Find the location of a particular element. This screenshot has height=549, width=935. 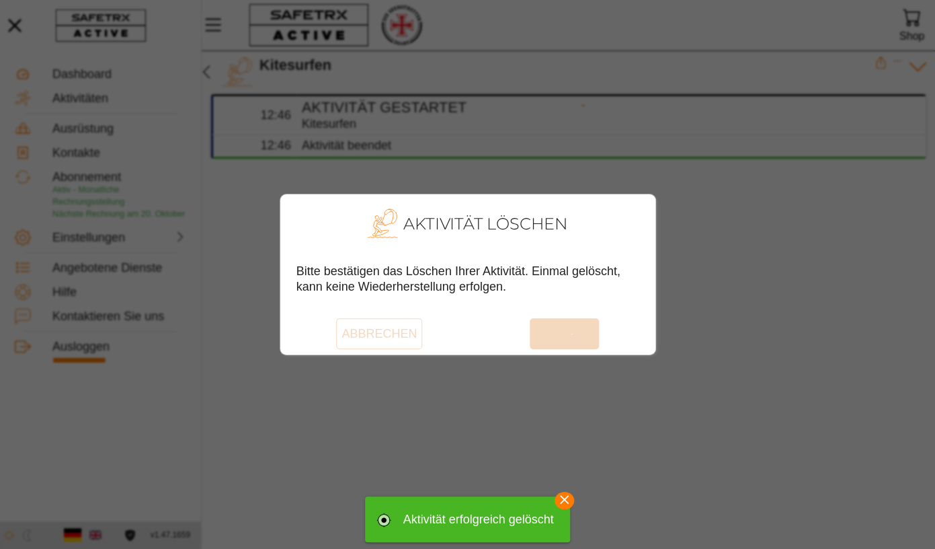

div: Aktivität erfolgreich gelöscht is located at coordinates (478, 519).